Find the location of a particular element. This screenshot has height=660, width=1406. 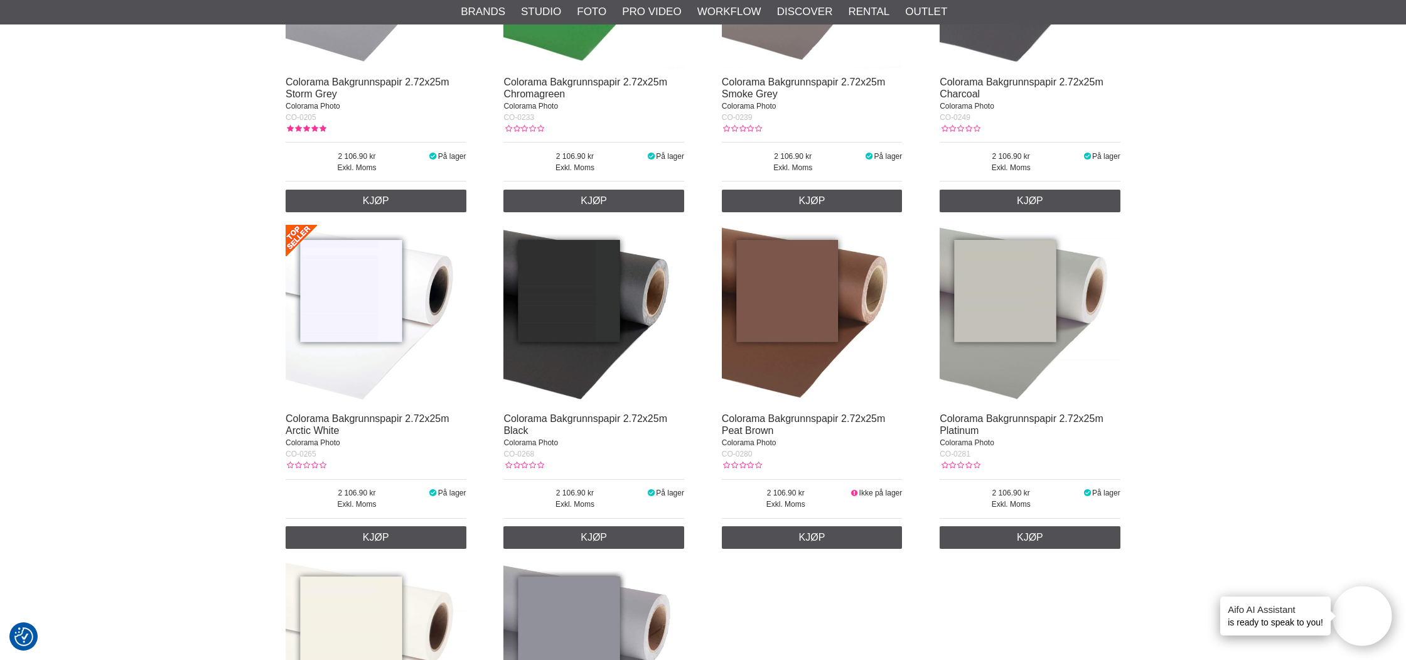

span: CO-0268 is located at coordinates (518, 454).